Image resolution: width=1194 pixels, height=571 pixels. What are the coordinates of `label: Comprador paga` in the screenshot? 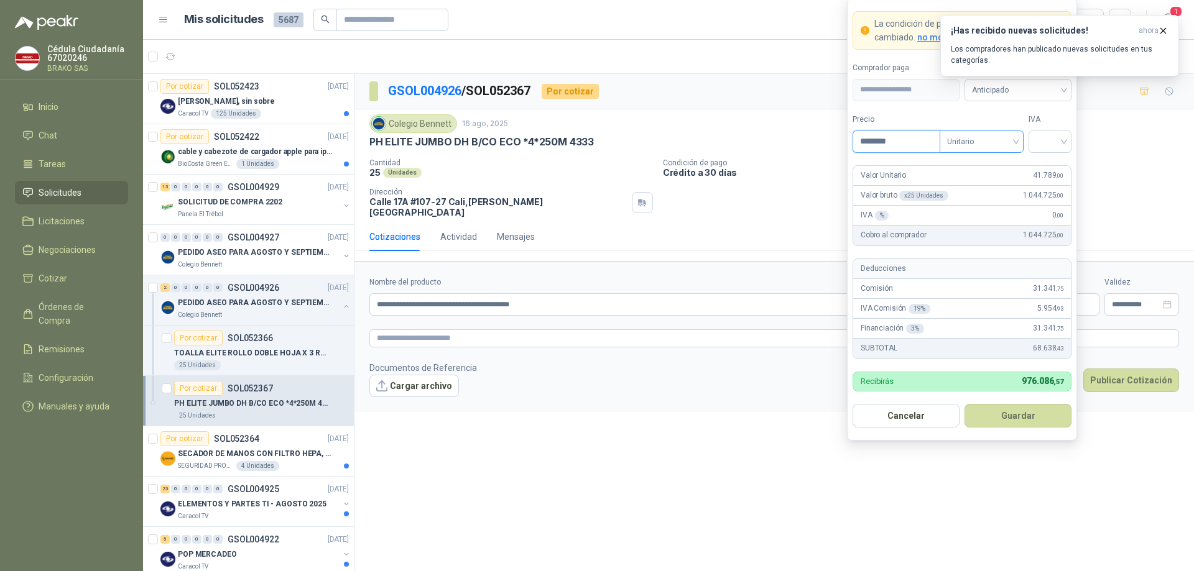 It's located at (906, 68).